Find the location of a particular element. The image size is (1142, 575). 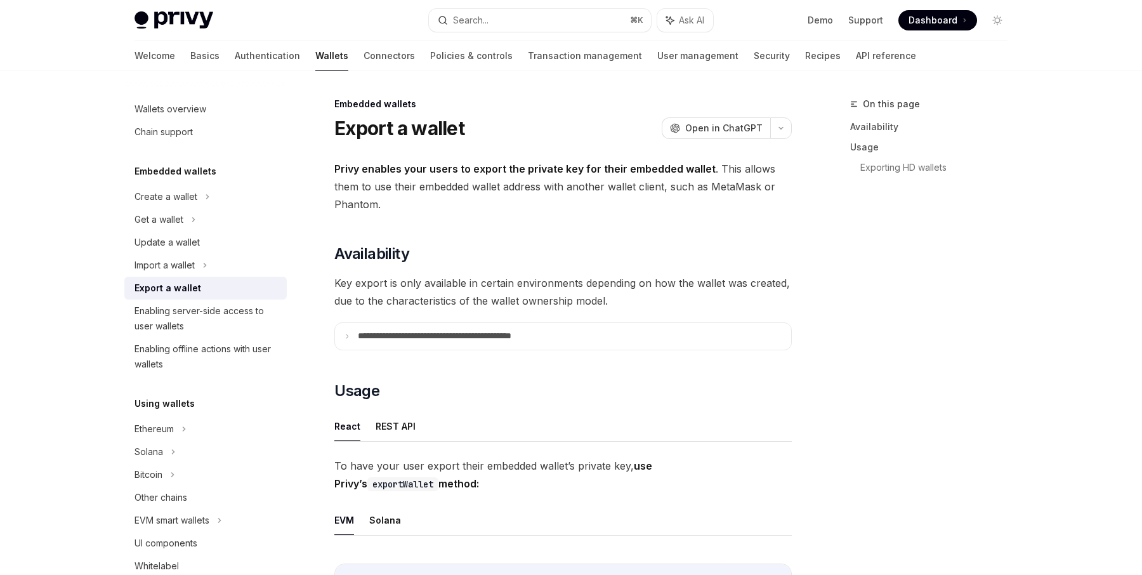

a: Transaction management is located at coordinates (585, 56).